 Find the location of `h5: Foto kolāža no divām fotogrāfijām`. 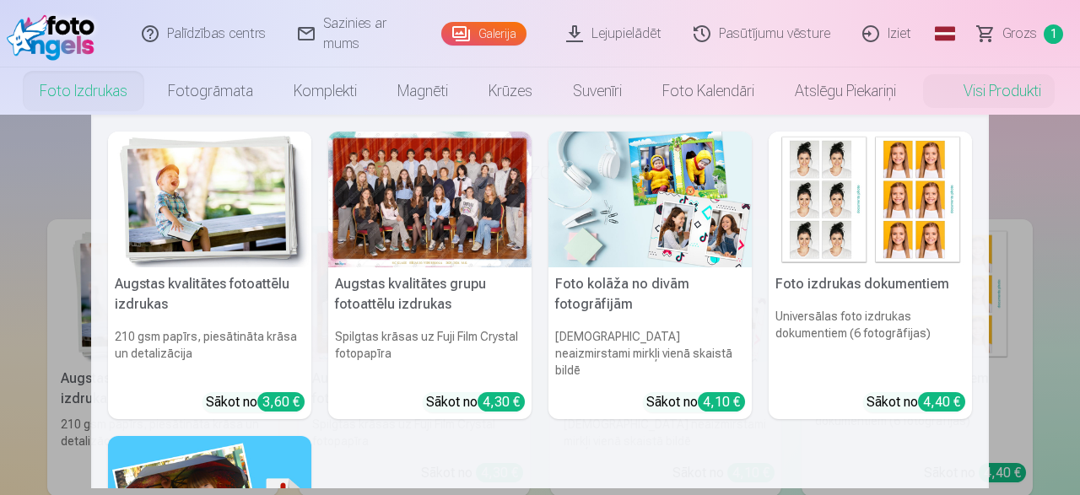

h5: Foto kolāža no divām fotogrāfijām is located at coordinates (650, 295).